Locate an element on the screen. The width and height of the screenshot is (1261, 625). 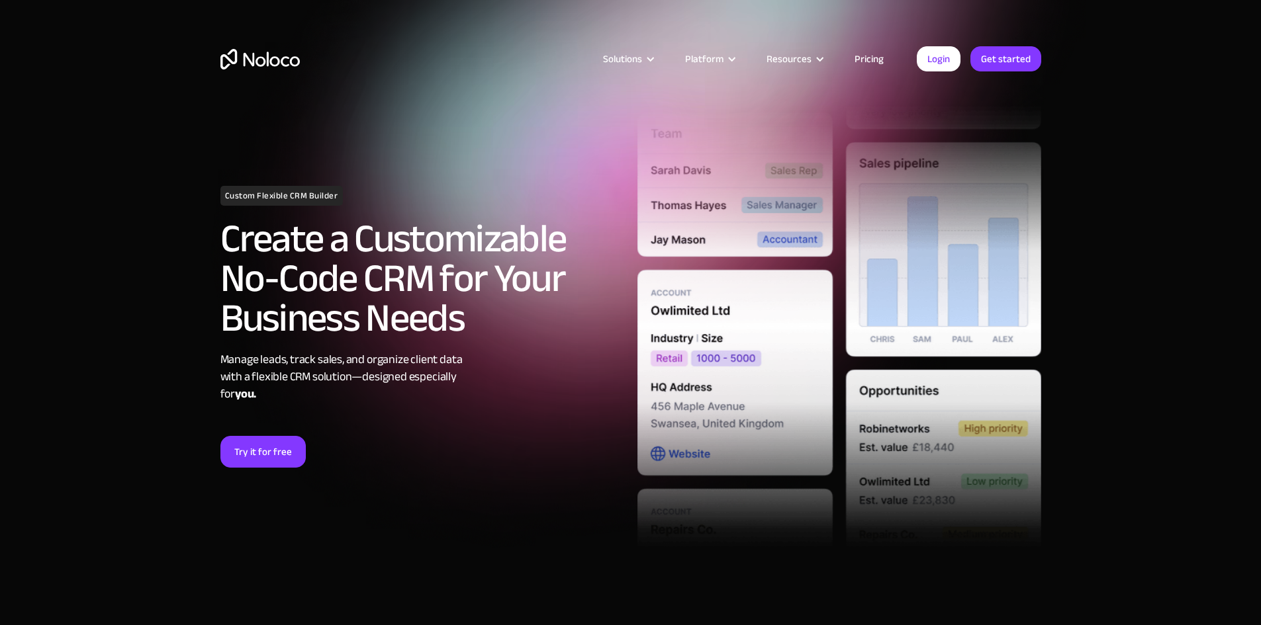
a: Try it for free is located at coordinates (263, 452).